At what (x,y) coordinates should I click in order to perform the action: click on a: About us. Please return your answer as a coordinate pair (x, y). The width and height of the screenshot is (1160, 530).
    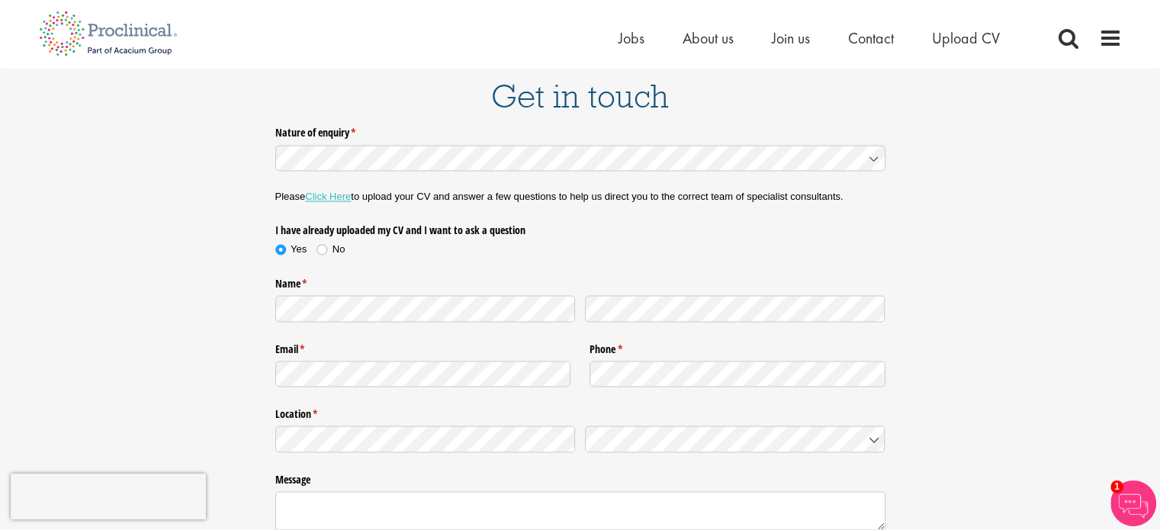
    Looking at the image, I should click on (708, 38).